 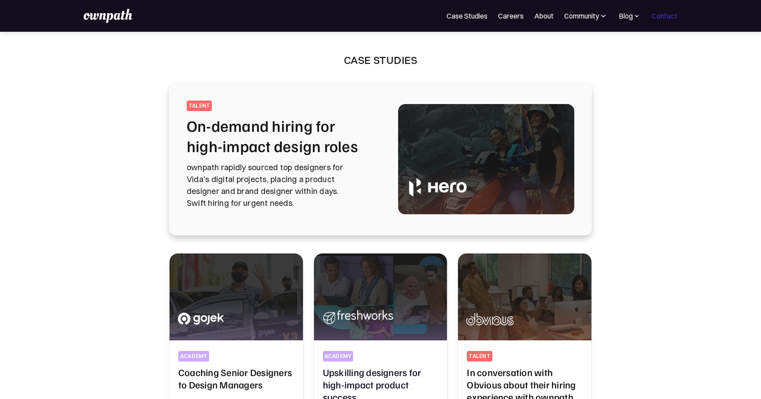 I want to click on a: About, so click(x=544, y=16).